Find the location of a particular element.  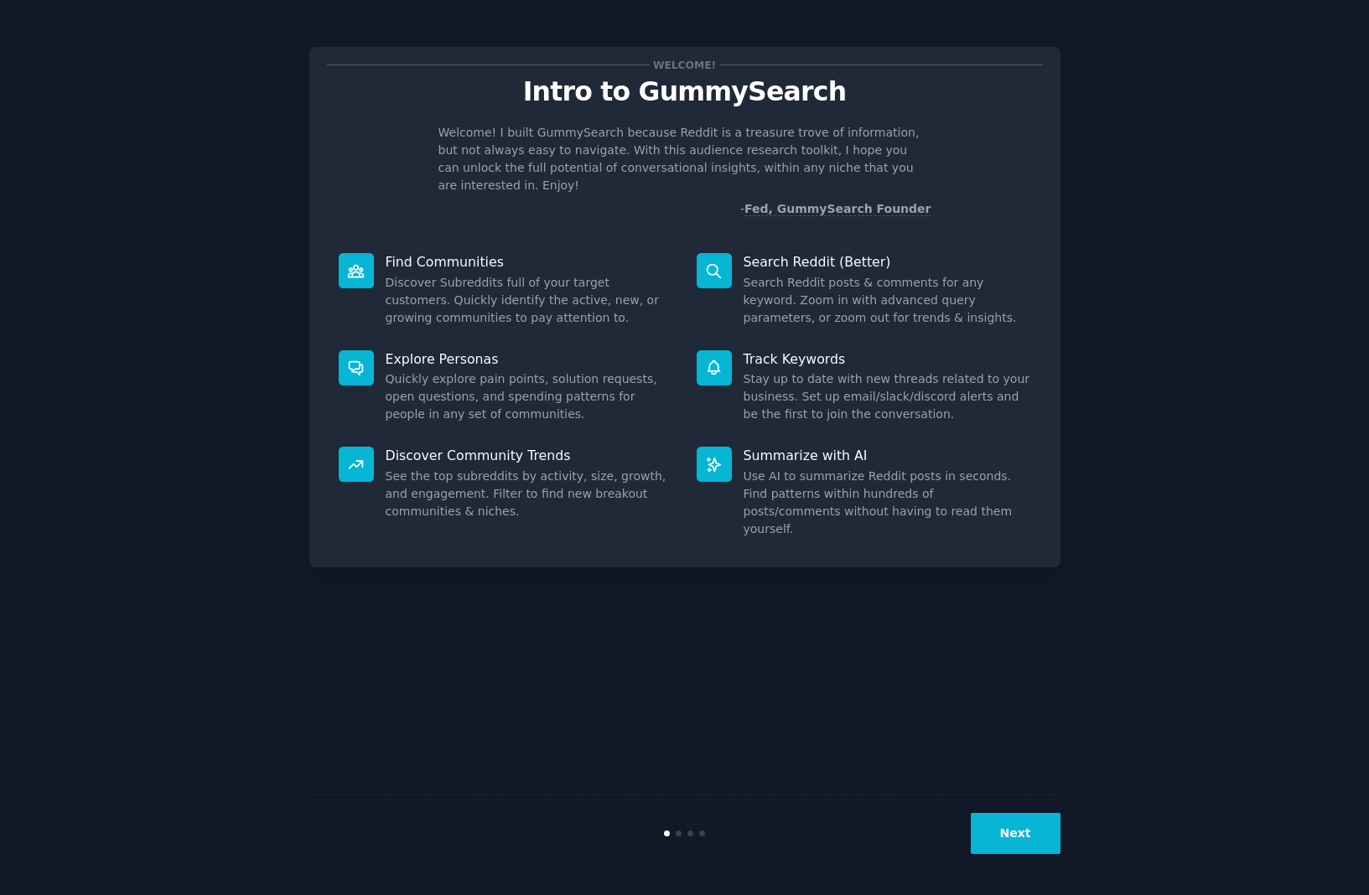

button: Next is located at coordinates (1015, 833).